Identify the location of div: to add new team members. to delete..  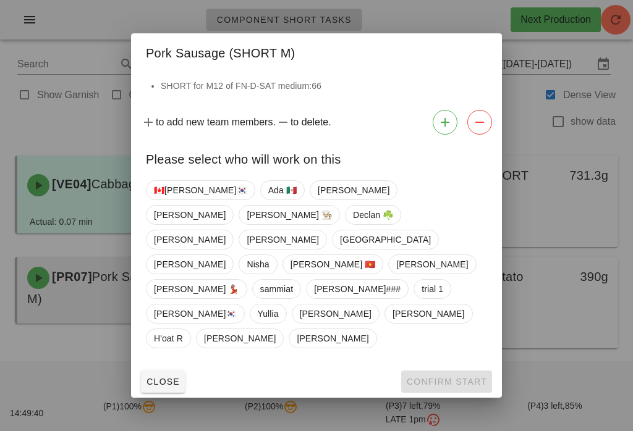
(316, 122).